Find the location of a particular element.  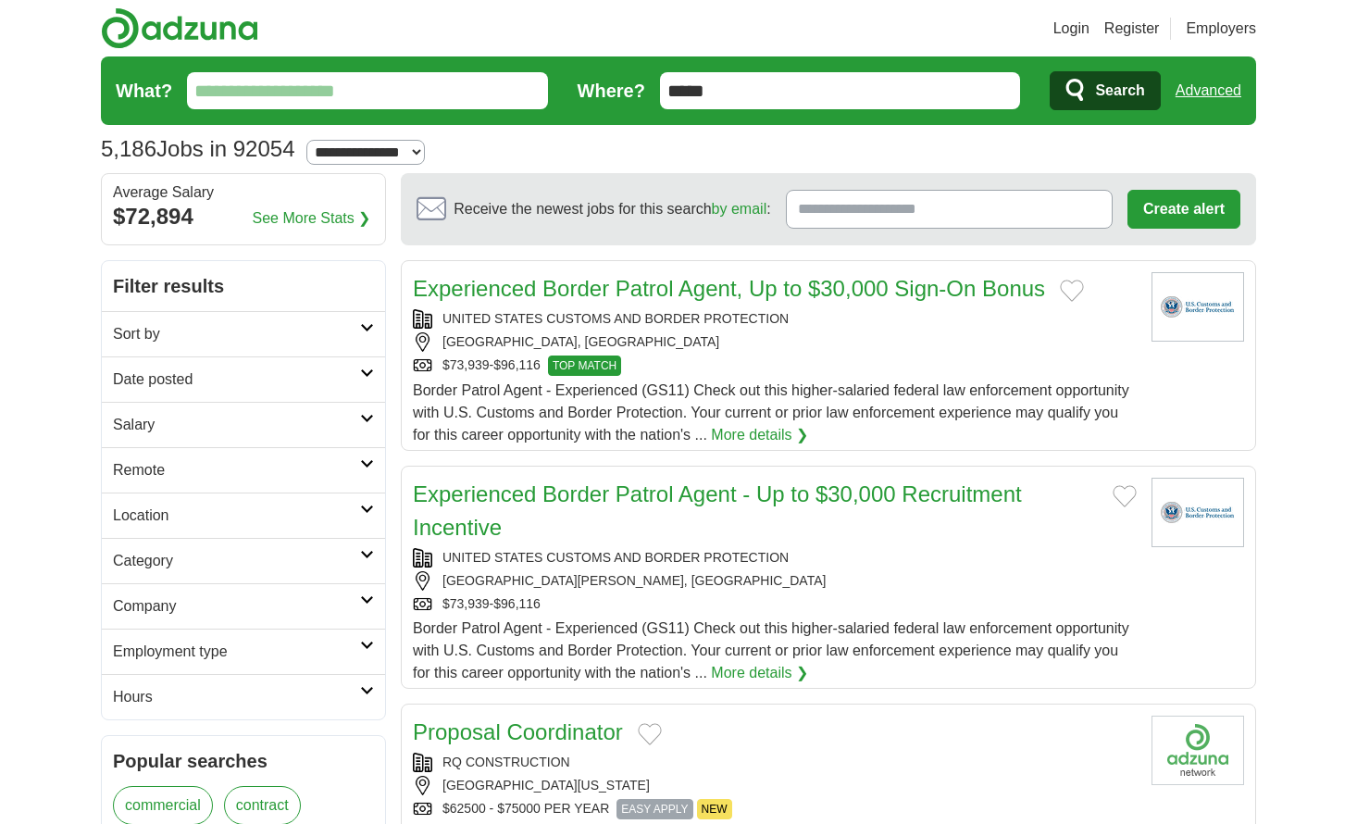

span: 5,186 is located at coordinates (129, 149).